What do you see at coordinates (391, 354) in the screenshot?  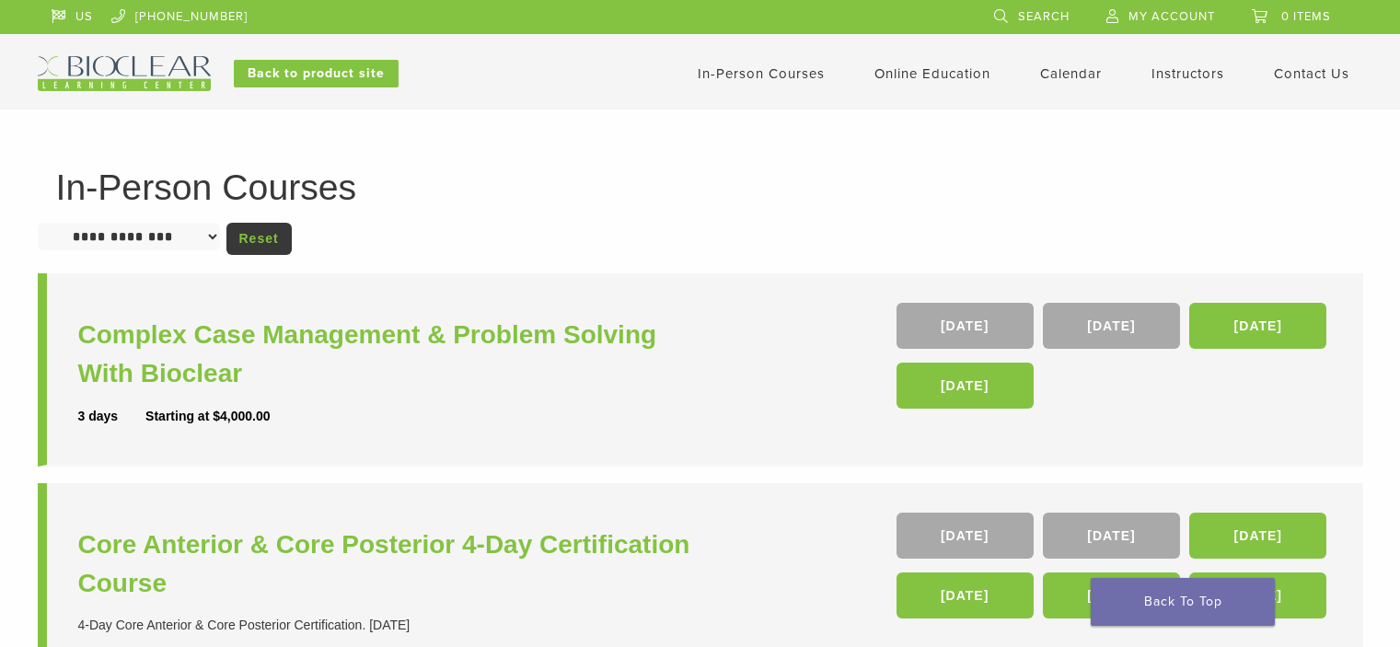 I see `h3: Complex Case Management & Problem Solving With Bioclear` at bounding box center [391, 354].